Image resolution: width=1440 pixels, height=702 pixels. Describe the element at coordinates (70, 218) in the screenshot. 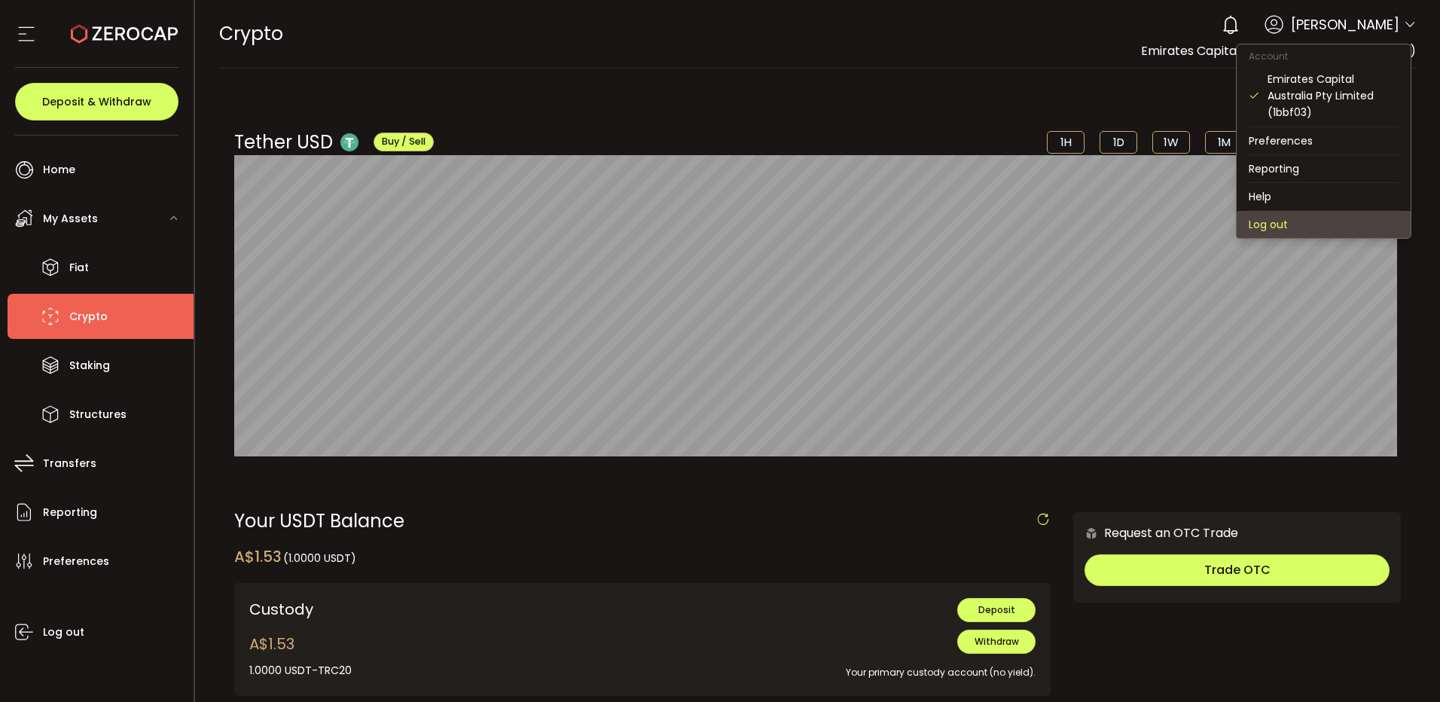

I see `span: My Assets` at that location.